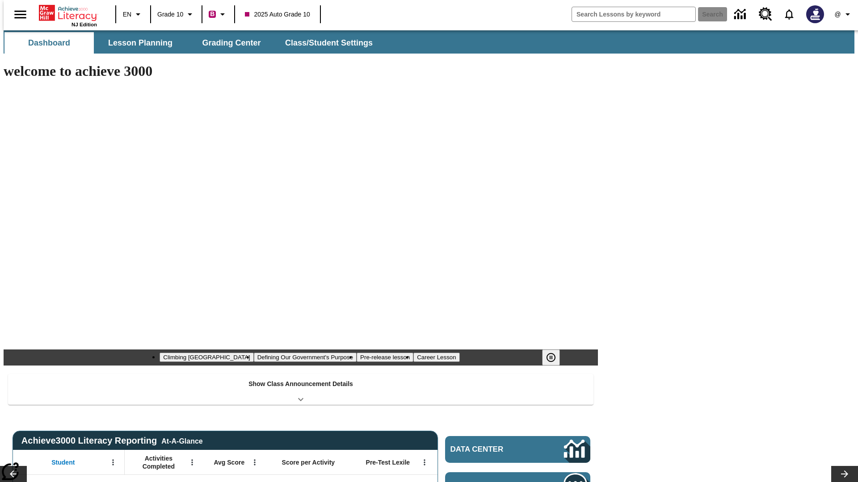  I want to click on img: Avatar, so click(815, 14).